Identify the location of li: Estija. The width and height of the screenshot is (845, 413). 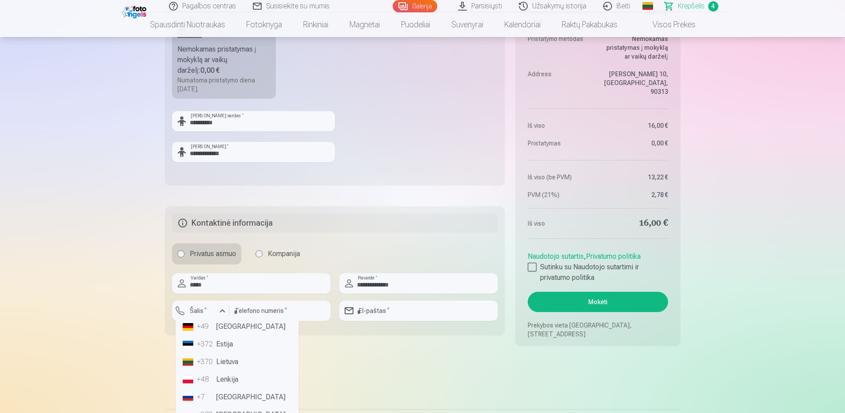
(237, 345).